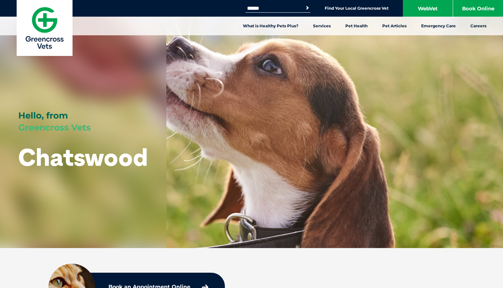 The width and height of the screenshot is (503, 288). Describe the element at coordinates (438, 26) in the screenshot. I see `a: Emergency Care` at that location.